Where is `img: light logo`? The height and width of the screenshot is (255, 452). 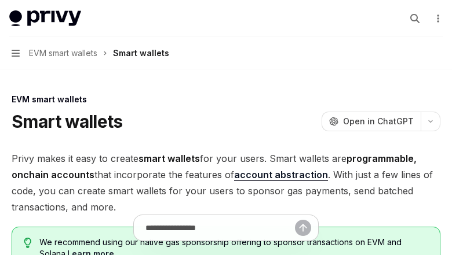 img: light logo is located at coordinates (45, 19).